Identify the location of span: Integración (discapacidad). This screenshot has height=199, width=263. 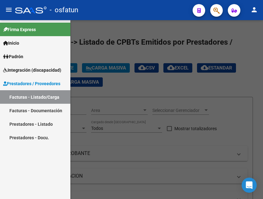
(32, 70).